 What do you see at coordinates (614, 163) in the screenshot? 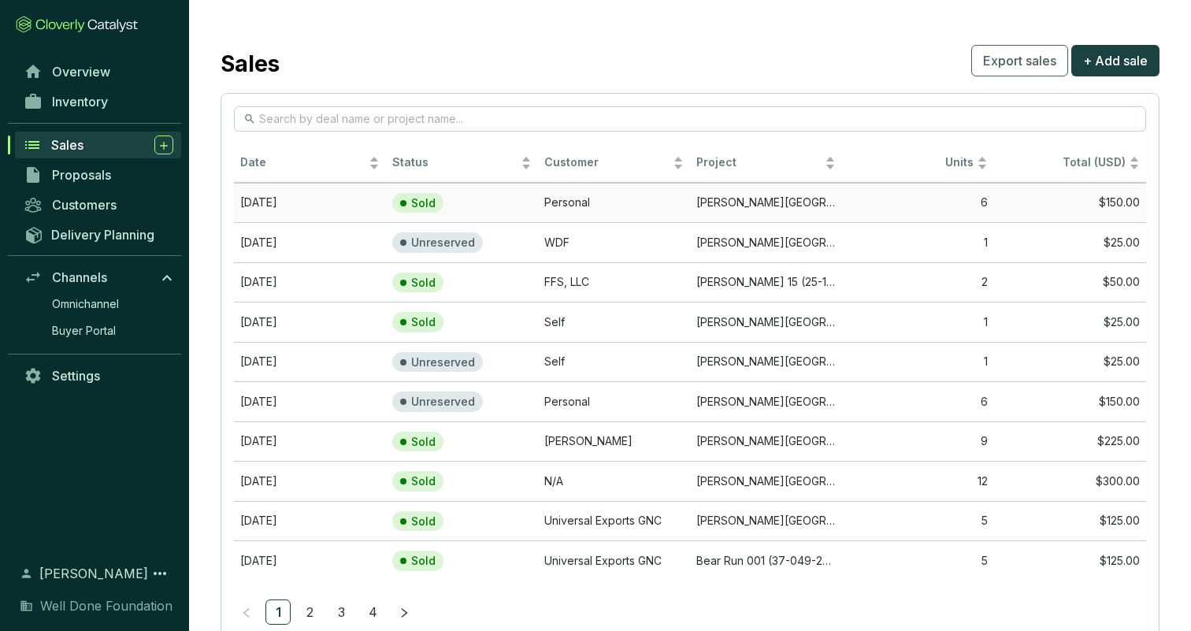
I see `th: Customer` at bounding box center [614, 163].